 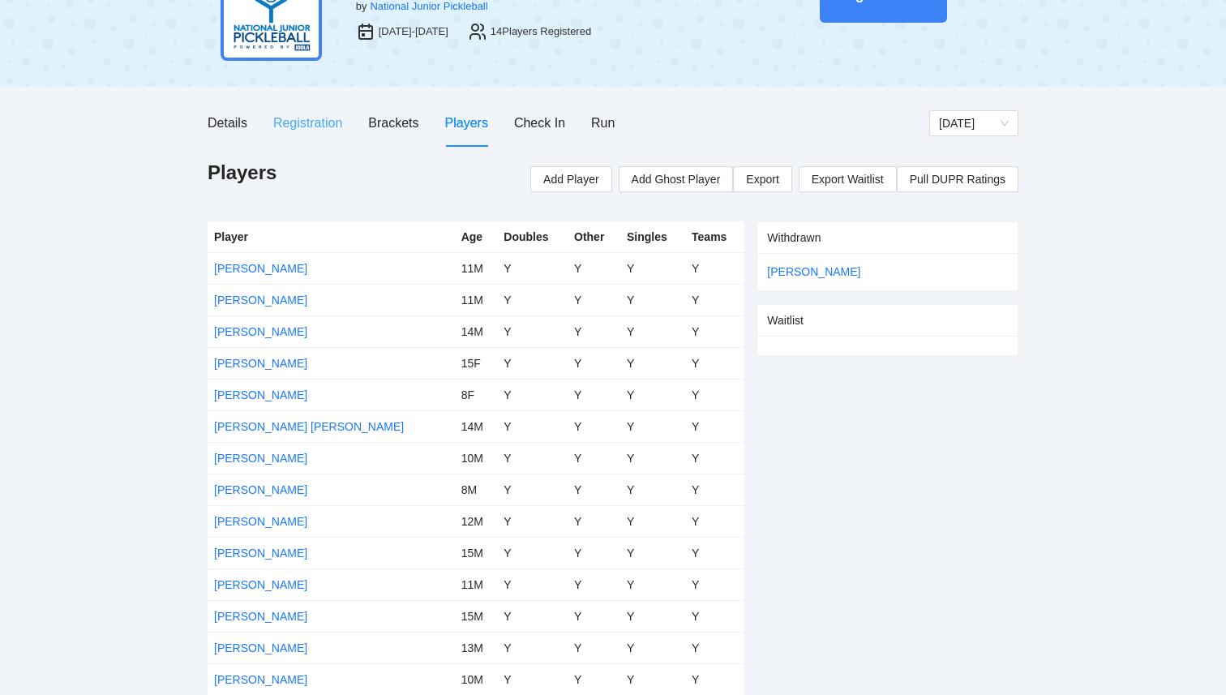 What do you see at coordinates (476, 363) in the screenshot?
I see `td: 15F` at bounding box center [476, 363].